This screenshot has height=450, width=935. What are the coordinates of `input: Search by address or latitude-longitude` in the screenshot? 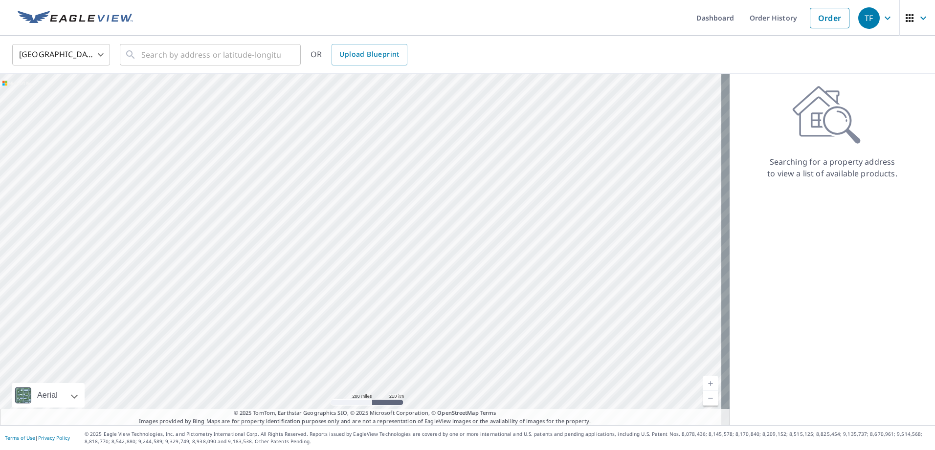 It's located at (211, 55).